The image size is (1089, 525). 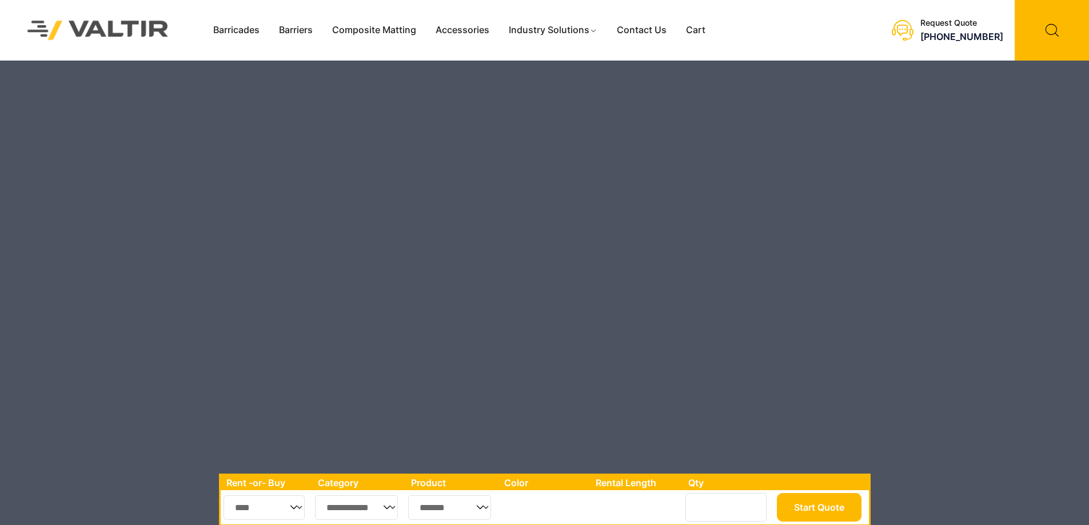 I want to click on th: Product, so click(x=452, y=483).